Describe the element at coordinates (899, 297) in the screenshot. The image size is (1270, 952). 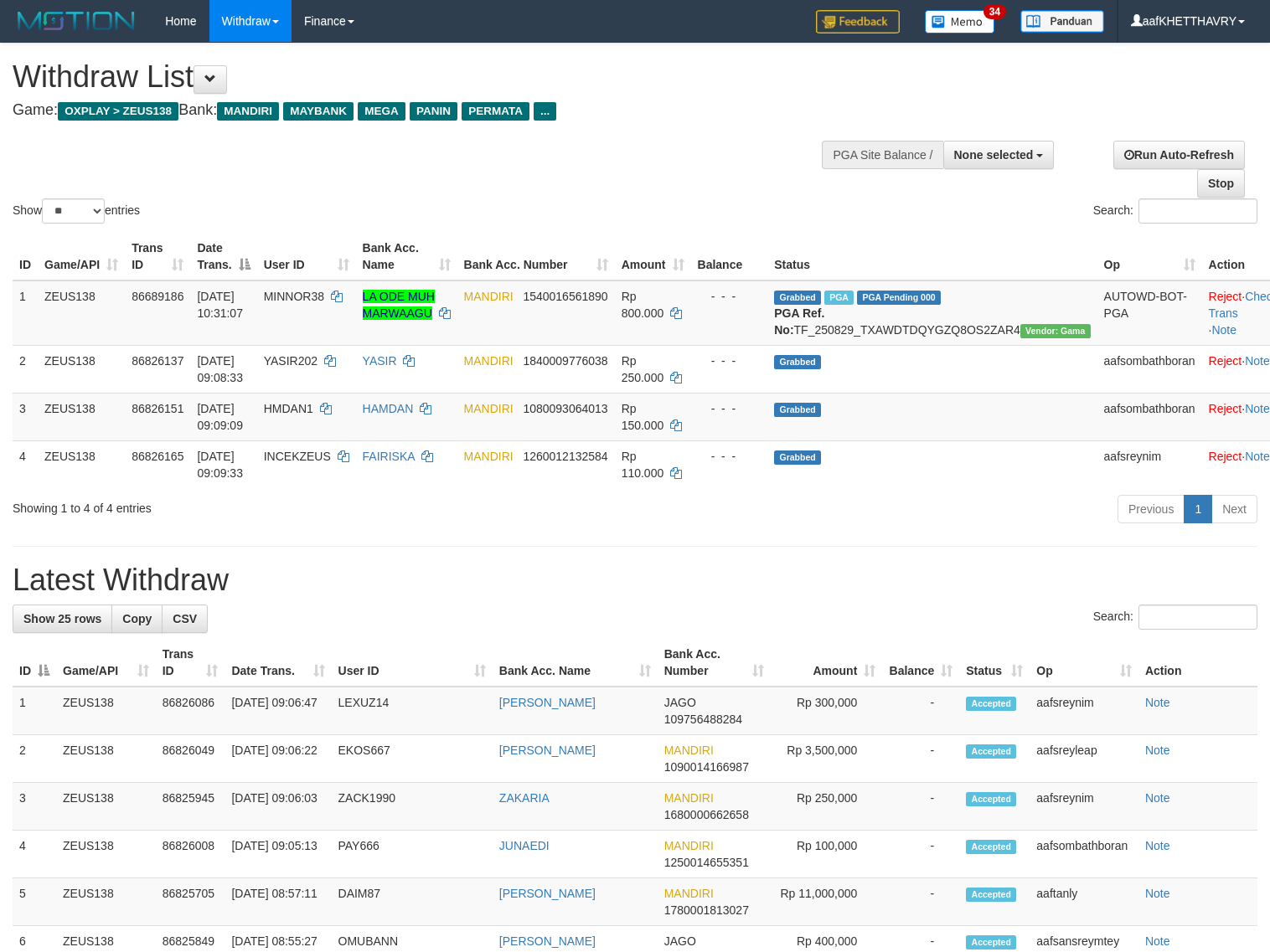
I see `span: PGA Pending` at that location.